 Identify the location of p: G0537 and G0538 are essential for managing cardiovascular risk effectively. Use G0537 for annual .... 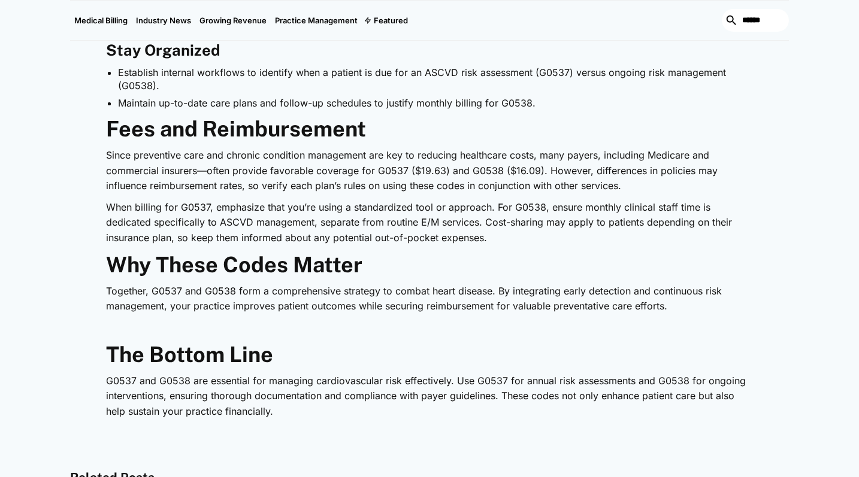
(429, 397).